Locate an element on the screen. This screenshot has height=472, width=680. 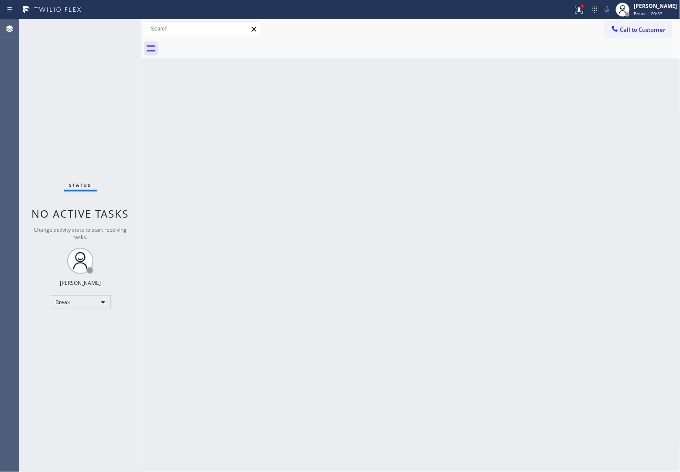
span: No active tasks is located at coordinates (80, 213).